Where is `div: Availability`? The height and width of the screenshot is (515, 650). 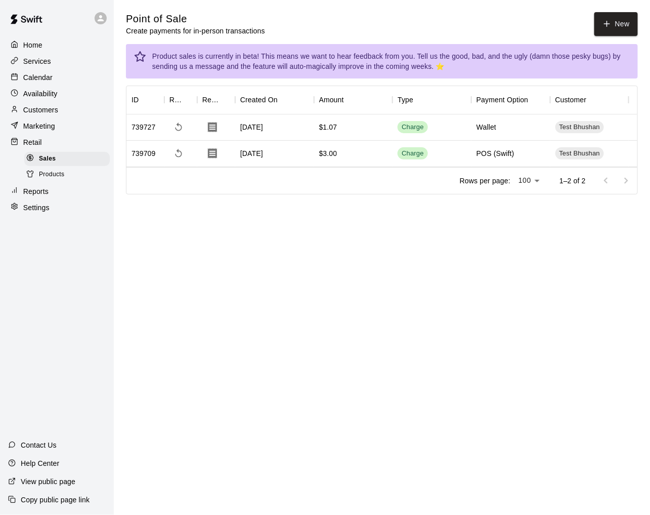
div: Availability is located at coordinates (57, 94).